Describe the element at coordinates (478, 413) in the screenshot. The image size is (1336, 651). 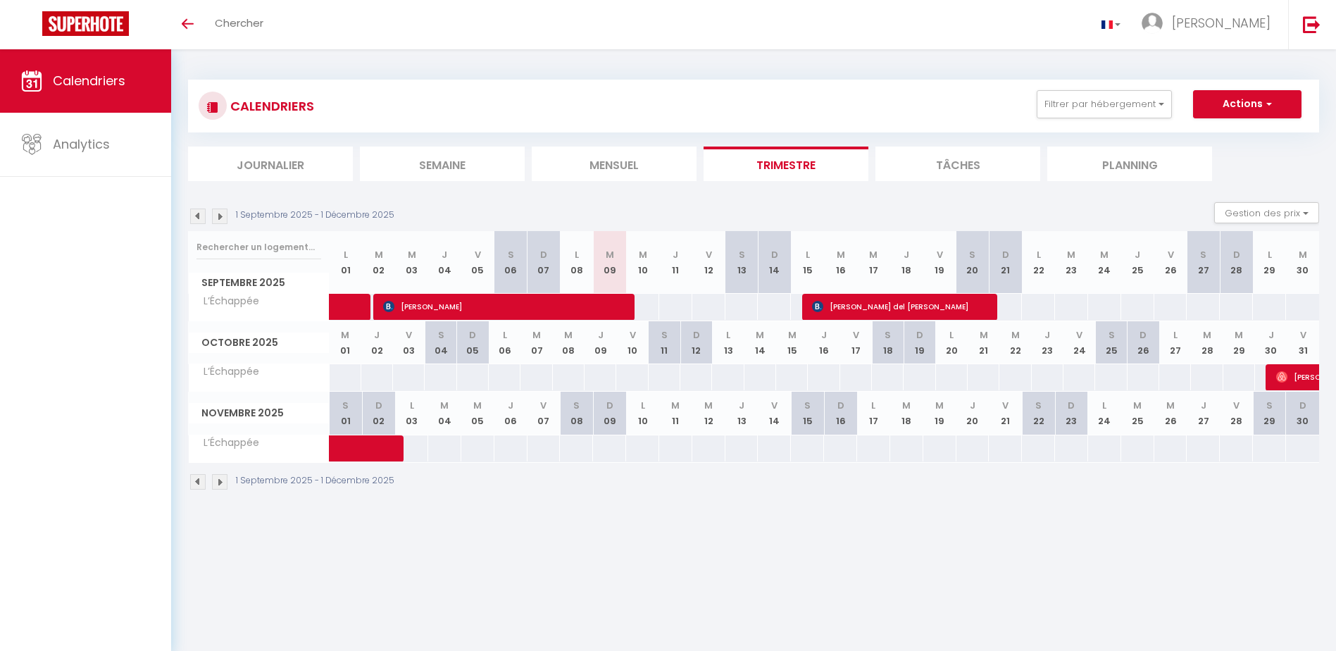
I see `th: 05` at that location.